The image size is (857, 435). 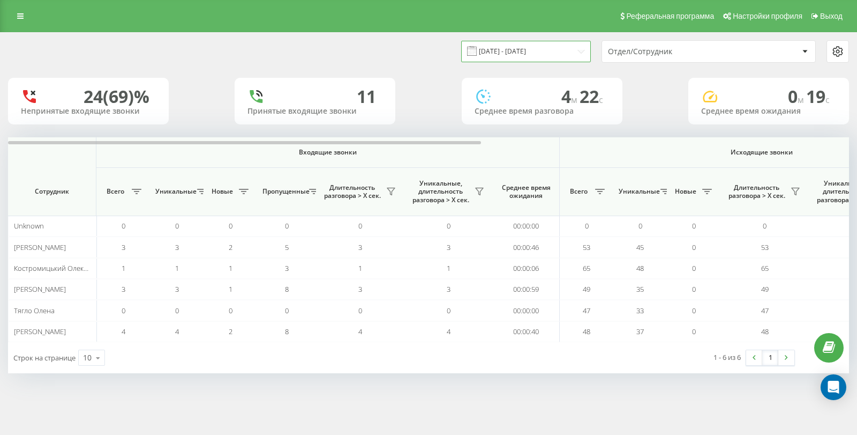 I want to click on span: Тягло Олена, so click(x=34, y=310).